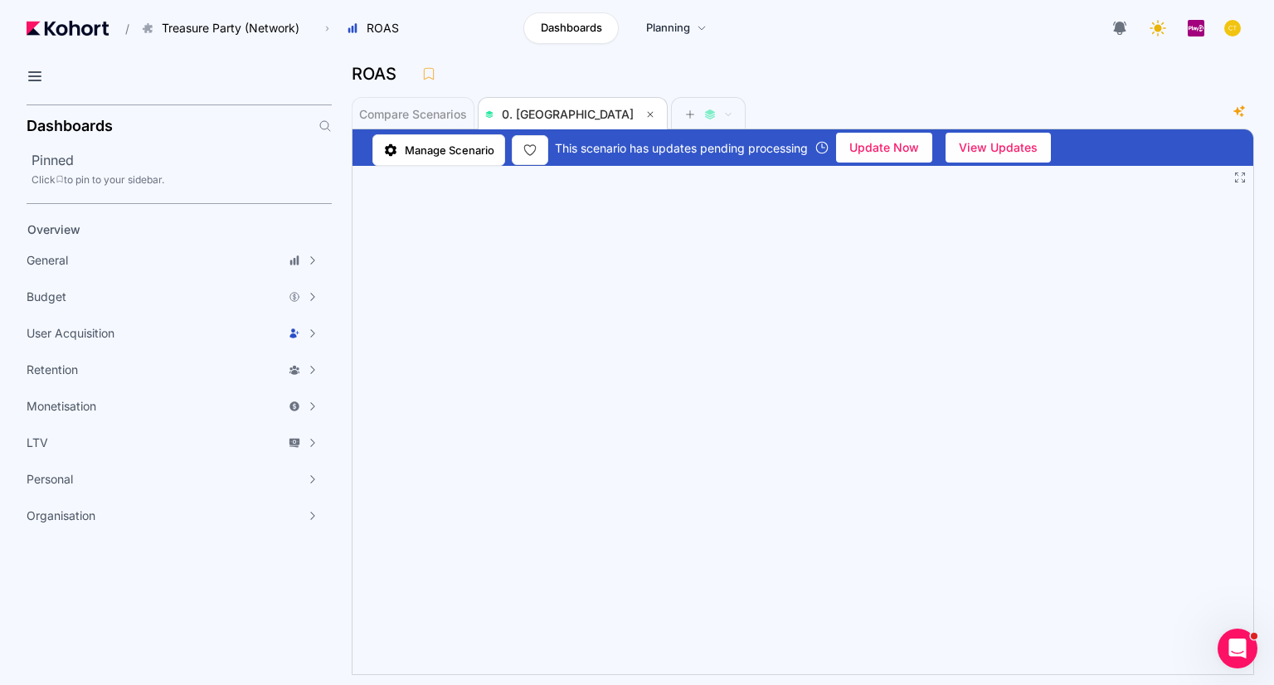 The width and height of the screenshot is (1274, 685). Describe the element at coordinates (54, 229) in the screenshot. I see `span: Overview` at that location.